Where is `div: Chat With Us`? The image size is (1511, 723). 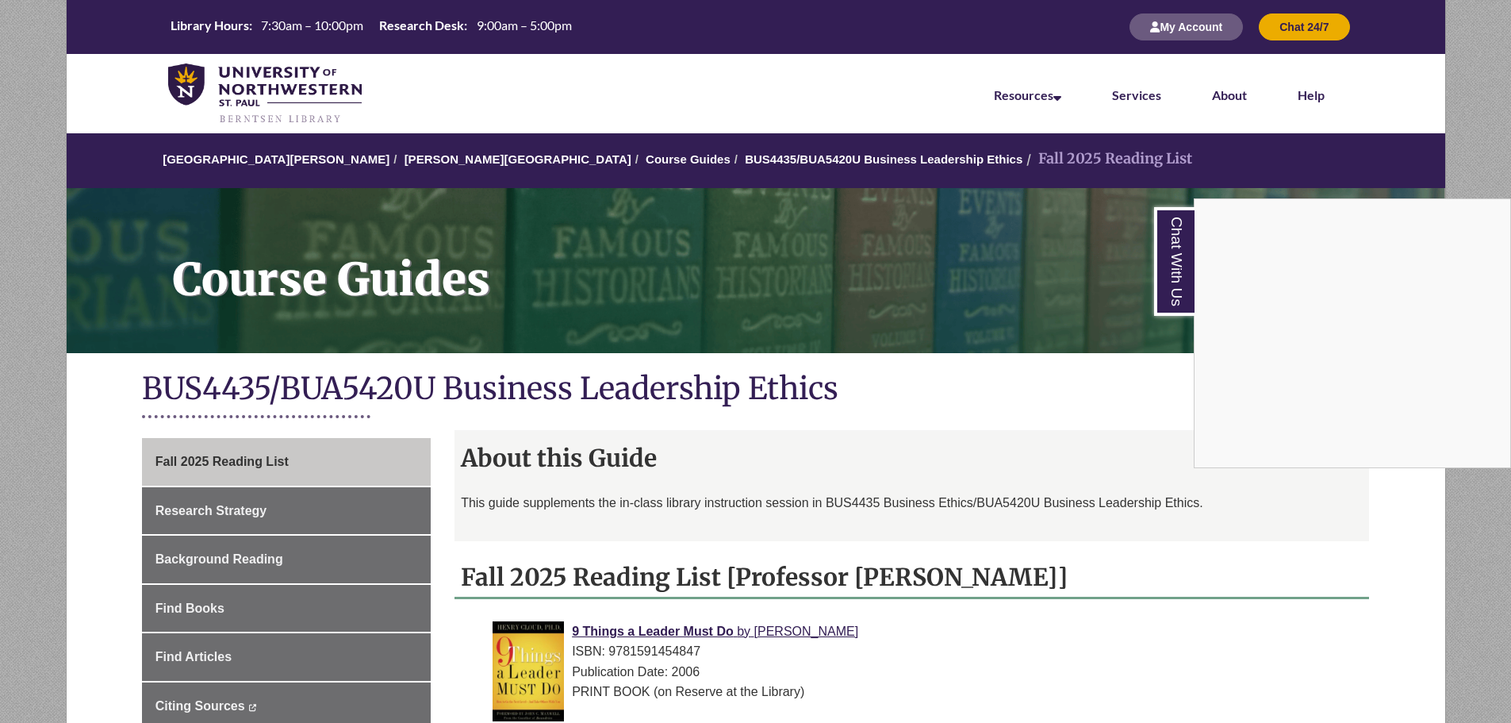 div: Chat With Us is located at coordinates (1352, 333).